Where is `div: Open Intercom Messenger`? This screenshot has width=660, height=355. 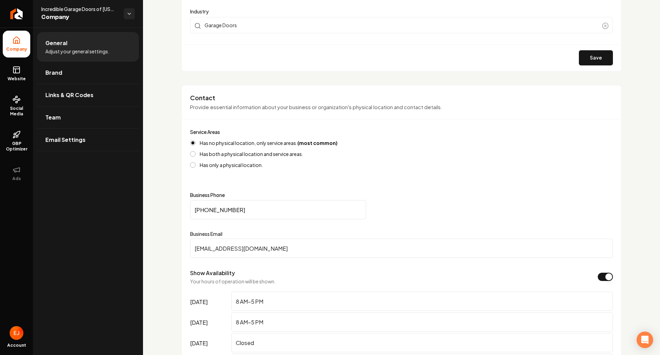
div: Open Intercom Messenger is located at coordinates (645, 339).